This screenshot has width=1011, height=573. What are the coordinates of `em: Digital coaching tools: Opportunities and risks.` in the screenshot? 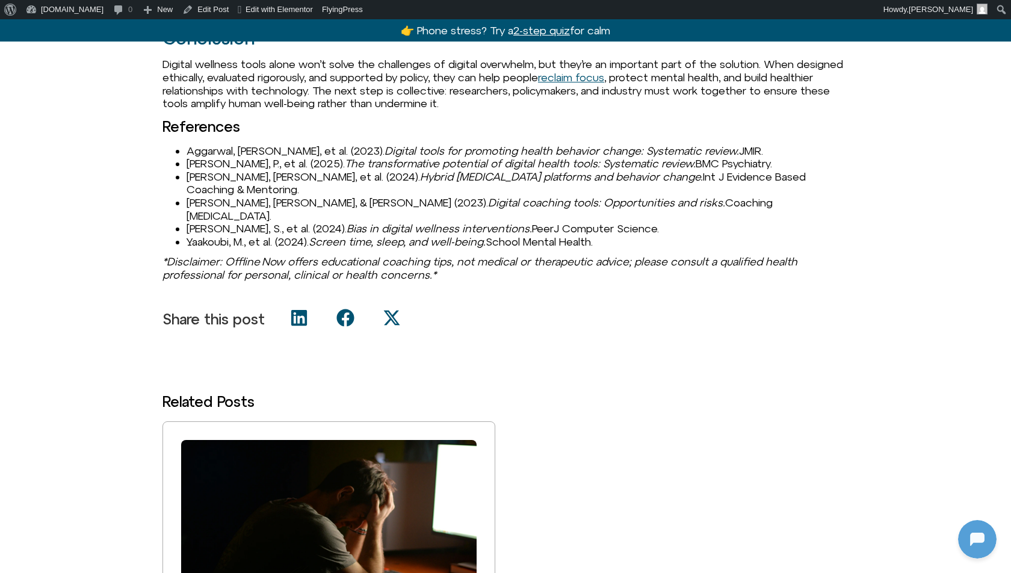 It's located at (607, 202).